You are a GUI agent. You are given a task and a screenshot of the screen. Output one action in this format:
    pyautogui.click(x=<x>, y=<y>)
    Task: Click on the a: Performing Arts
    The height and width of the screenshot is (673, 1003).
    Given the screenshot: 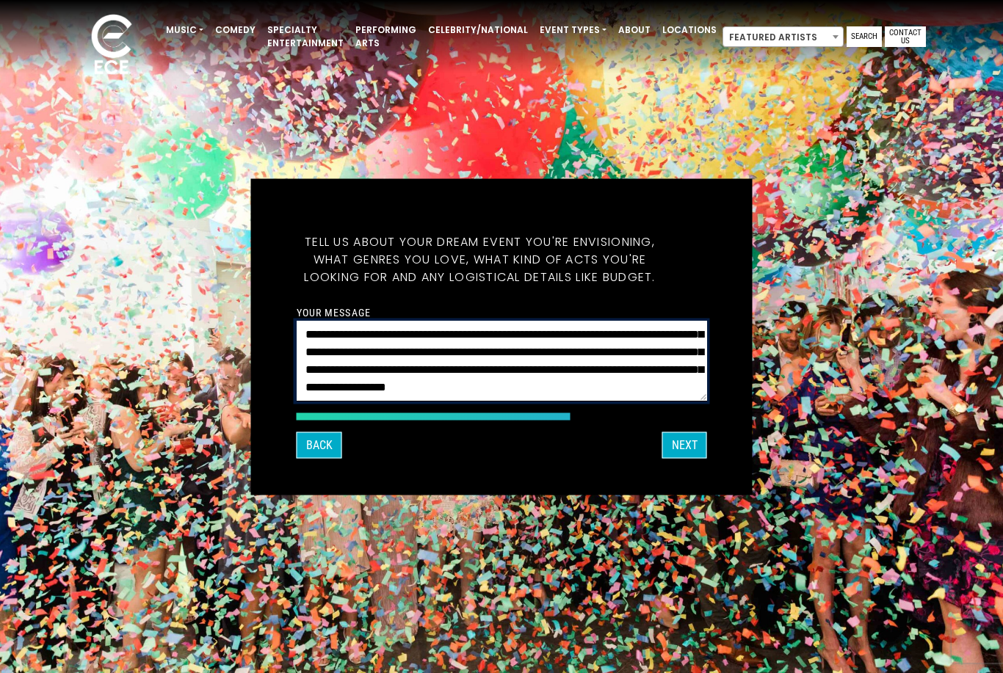 What is the action you would take?
    pyautogui.click(x=385, y=37)
    